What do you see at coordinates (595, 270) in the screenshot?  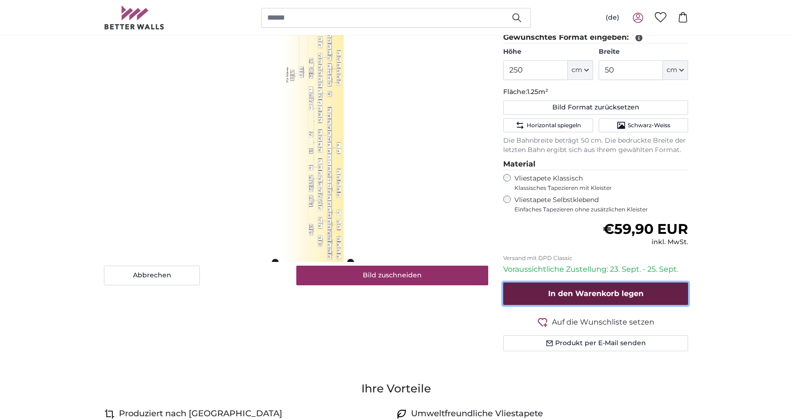 I see `p: Voraussichtliche Zustellung: 23. Sept. - 25. Sept.` at bounding box center [595, 270].